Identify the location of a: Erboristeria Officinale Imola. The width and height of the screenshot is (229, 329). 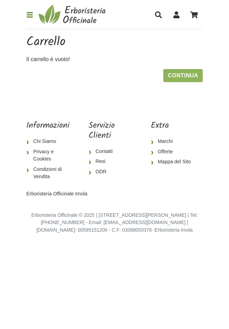
(57, 194).